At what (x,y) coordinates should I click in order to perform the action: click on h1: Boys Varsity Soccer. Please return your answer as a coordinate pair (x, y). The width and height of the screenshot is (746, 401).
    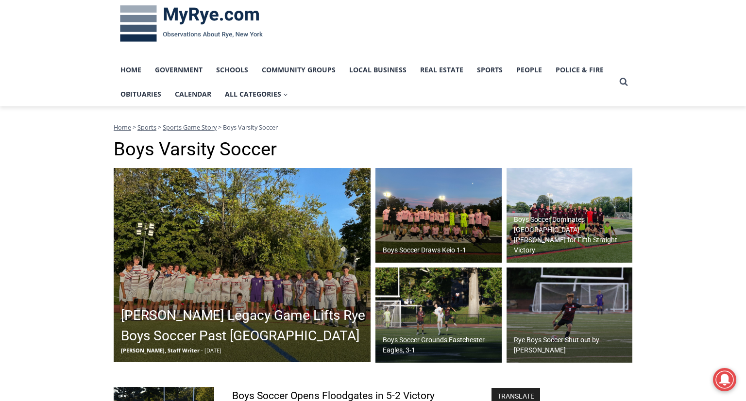
    Looking at the image, I should click on (373, 150).